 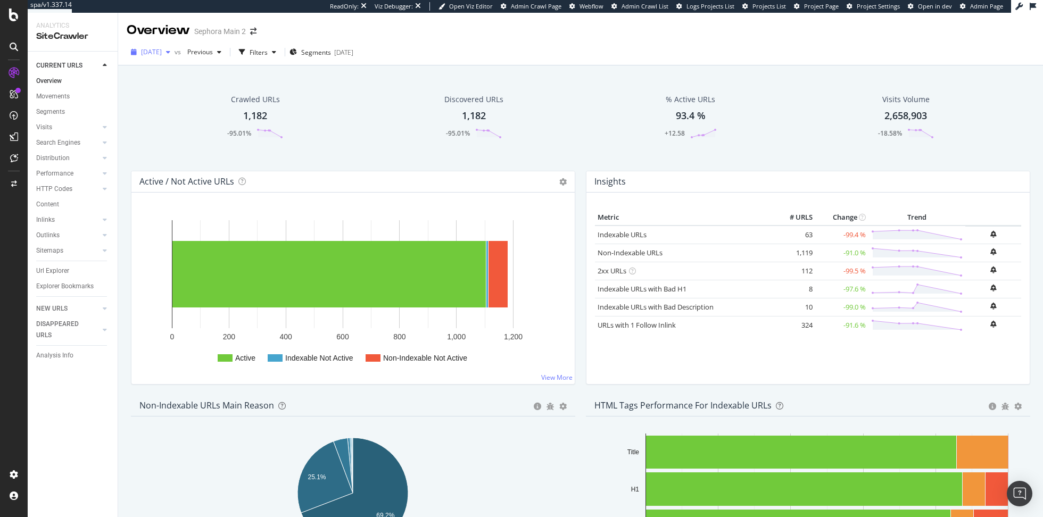 I want to click on div: Crawled URLs, so click(x=255, y=100).